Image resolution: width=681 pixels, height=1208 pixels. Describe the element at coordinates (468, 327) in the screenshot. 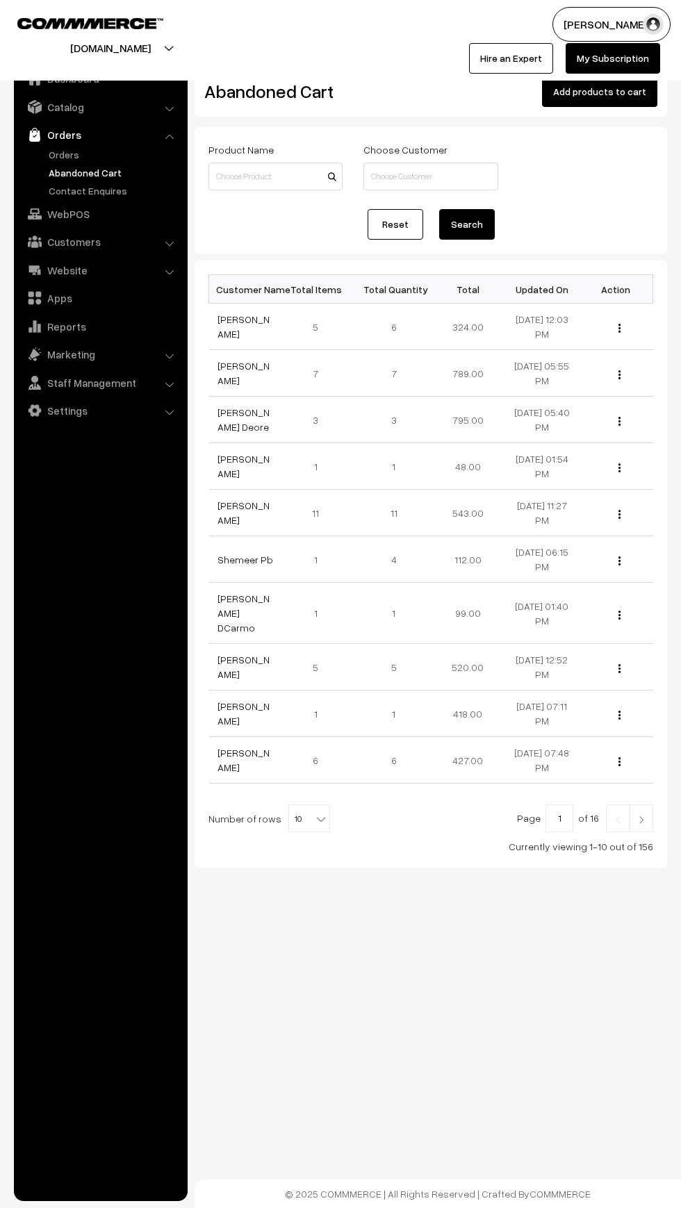

I see `td: 324.00` at that location.